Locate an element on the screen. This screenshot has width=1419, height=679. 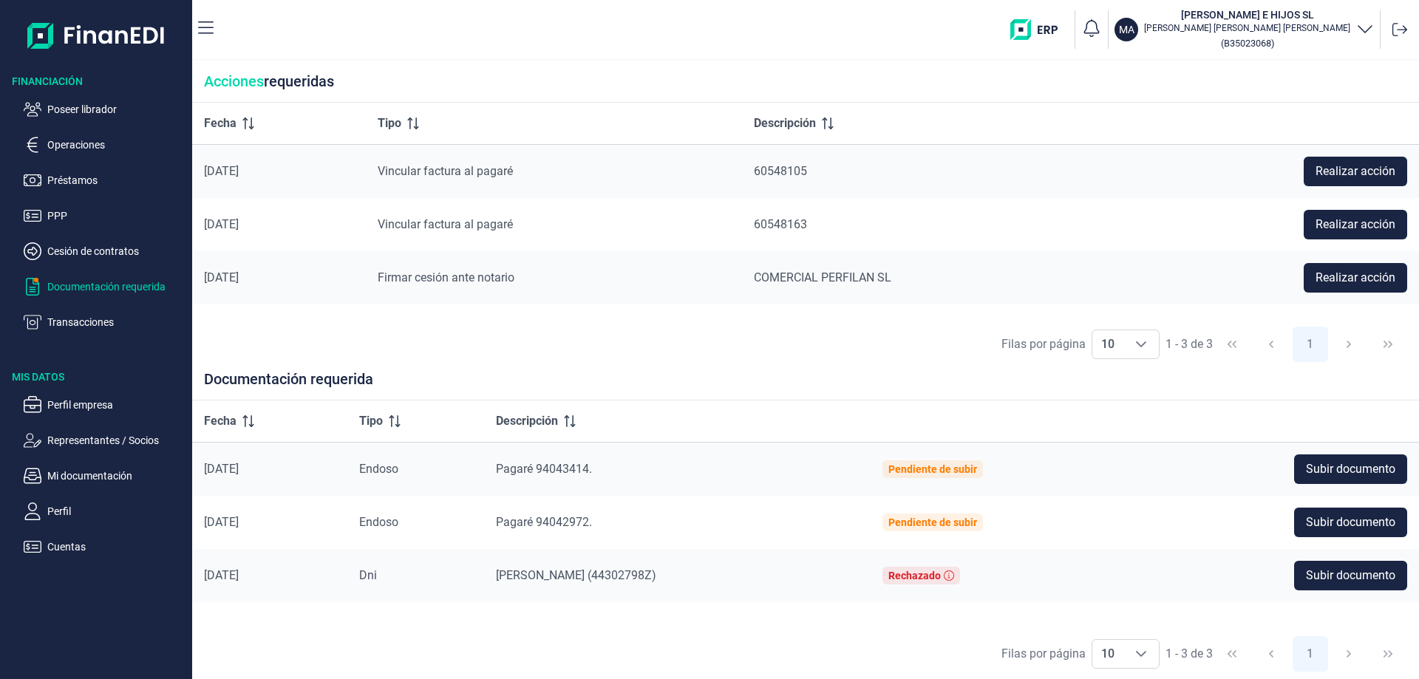
button: Cesión de contratos is located at coordinates (105, 251).